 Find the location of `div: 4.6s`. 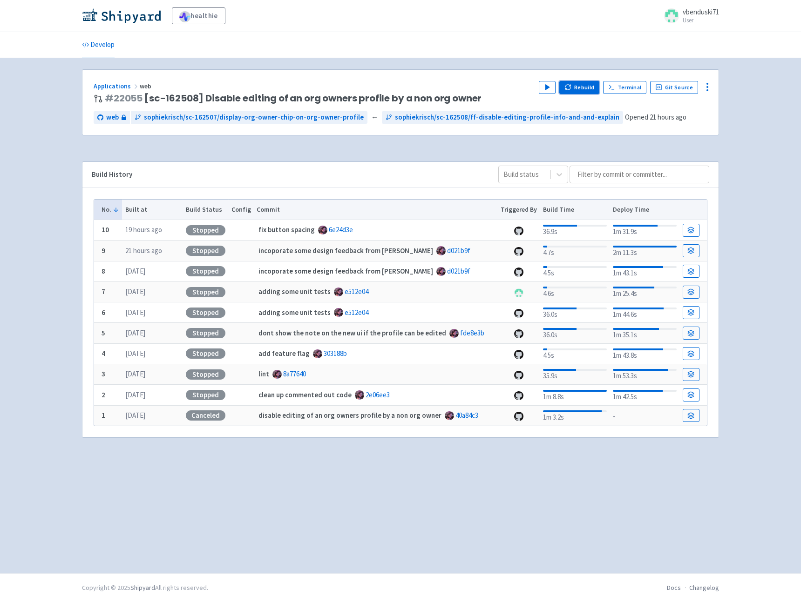

div: 4.6s is located at coordinates (574, 292).